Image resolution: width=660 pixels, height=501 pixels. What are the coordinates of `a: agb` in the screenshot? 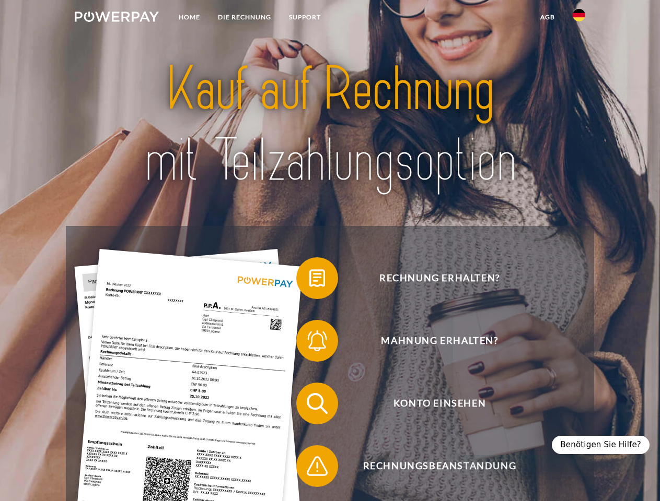 It's located at (547, 17).